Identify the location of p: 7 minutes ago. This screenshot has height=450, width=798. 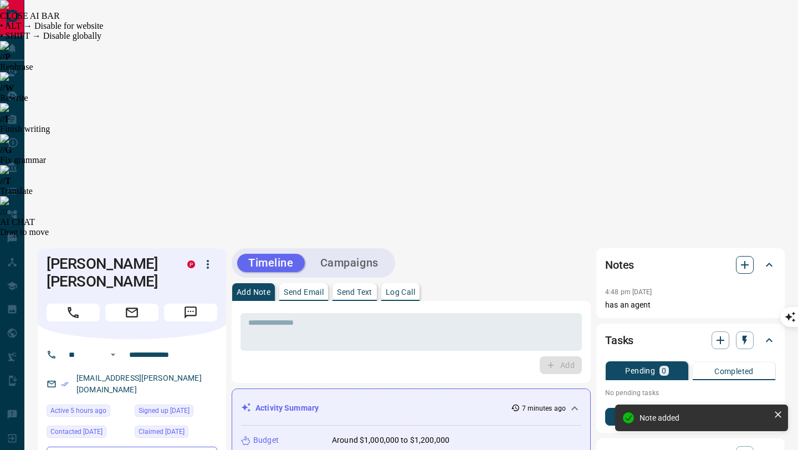
(543, 408).